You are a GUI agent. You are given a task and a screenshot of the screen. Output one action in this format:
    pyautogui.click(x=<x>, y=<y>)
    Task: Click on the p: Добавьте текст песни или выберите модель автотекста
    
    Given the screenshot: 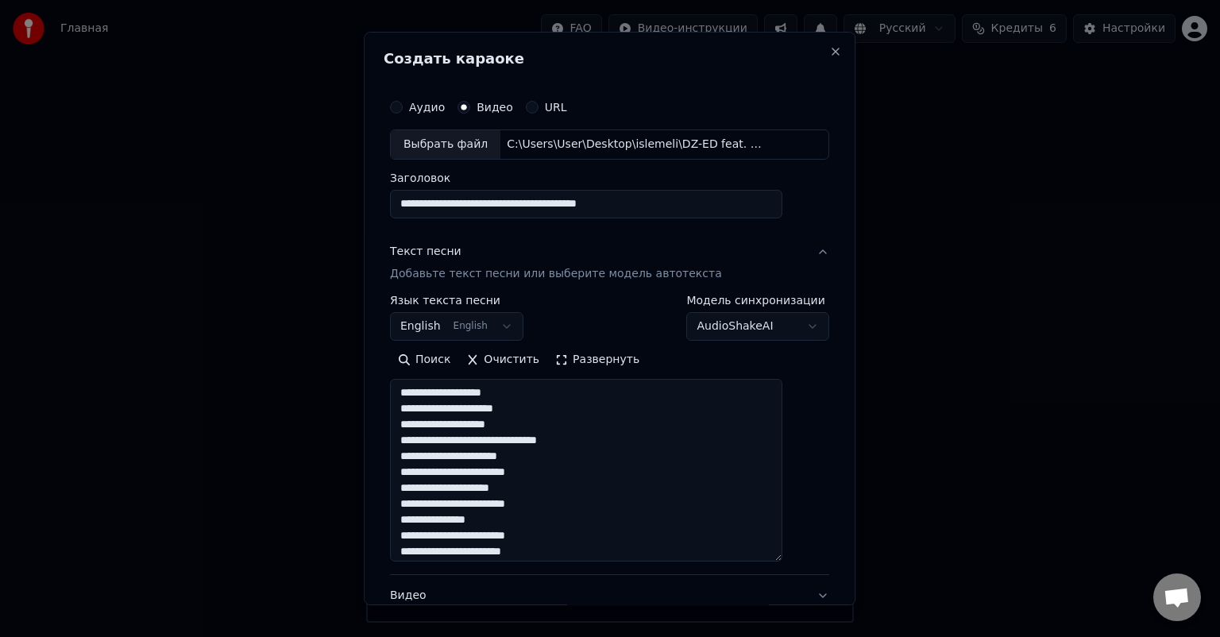 What is the action you would take?
    pyautogui.click(x=556, y=274)
    